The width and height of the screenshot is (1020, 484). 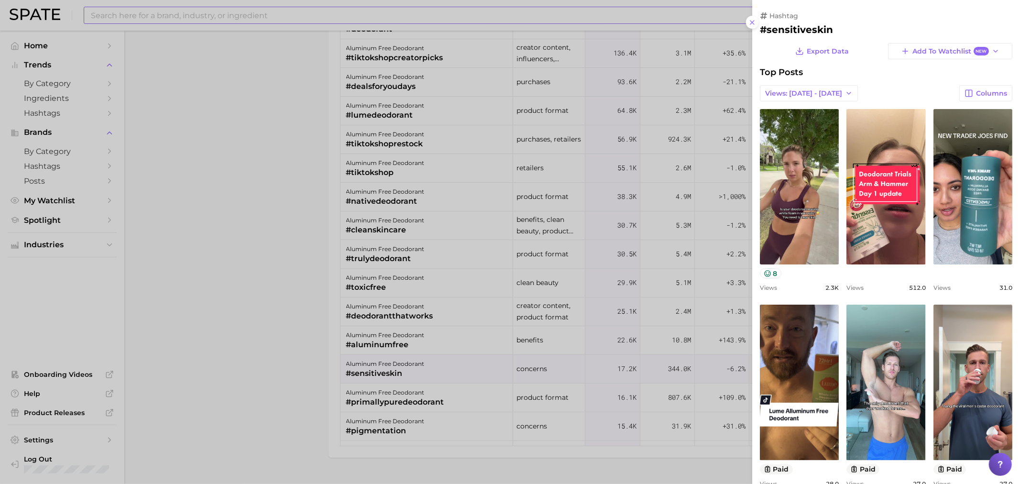 What do you see at coordinates (950, 51) in the screenshot?
I see `button: Add to WatchlistNew` at bounding box center [950, 51].